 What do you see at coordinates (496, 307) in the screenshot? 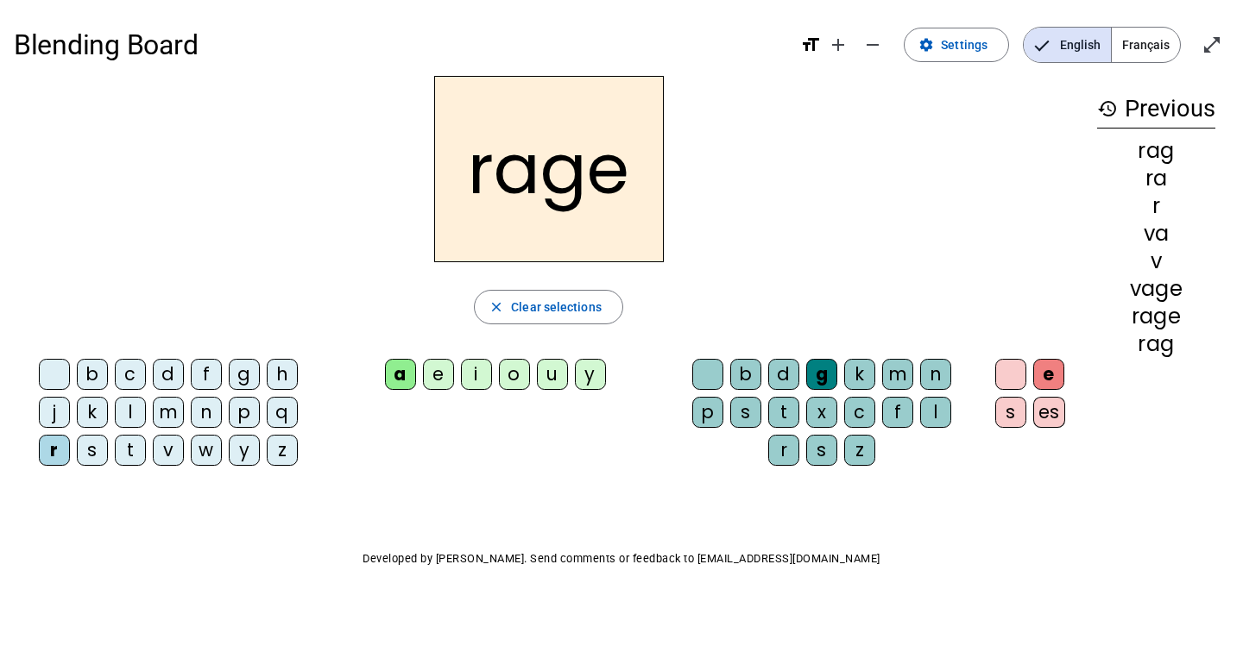
I see `mat-icon: close` at bounding box center [496, 307].